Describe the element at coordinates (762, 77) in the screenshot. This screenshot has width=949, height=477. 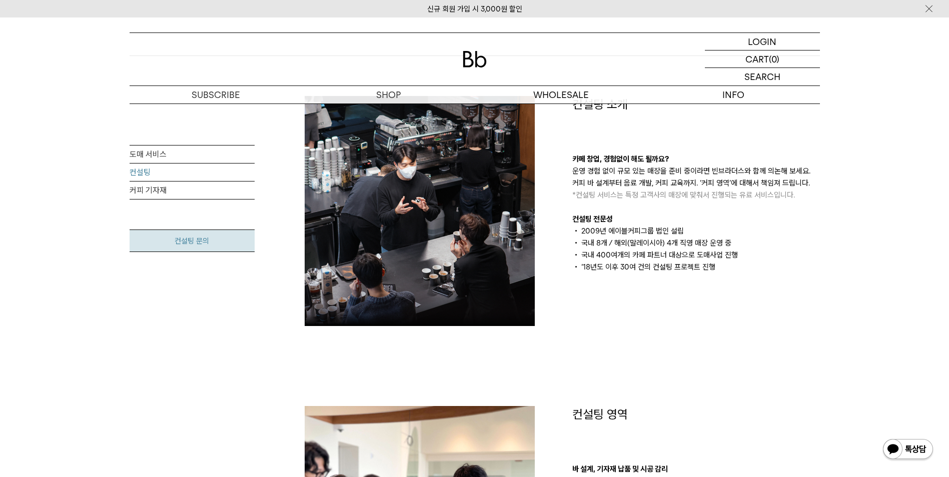
I see `p: SEARCH` at that location.